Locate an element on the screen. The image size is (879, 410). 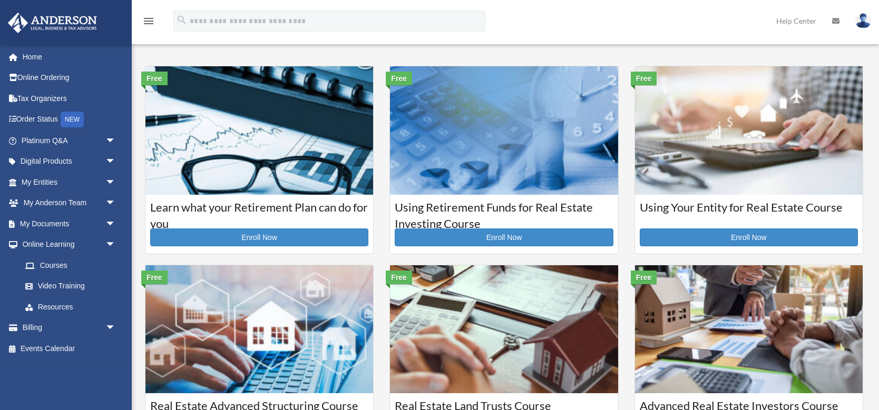
a: Resources is located at coordinates (73, 307).